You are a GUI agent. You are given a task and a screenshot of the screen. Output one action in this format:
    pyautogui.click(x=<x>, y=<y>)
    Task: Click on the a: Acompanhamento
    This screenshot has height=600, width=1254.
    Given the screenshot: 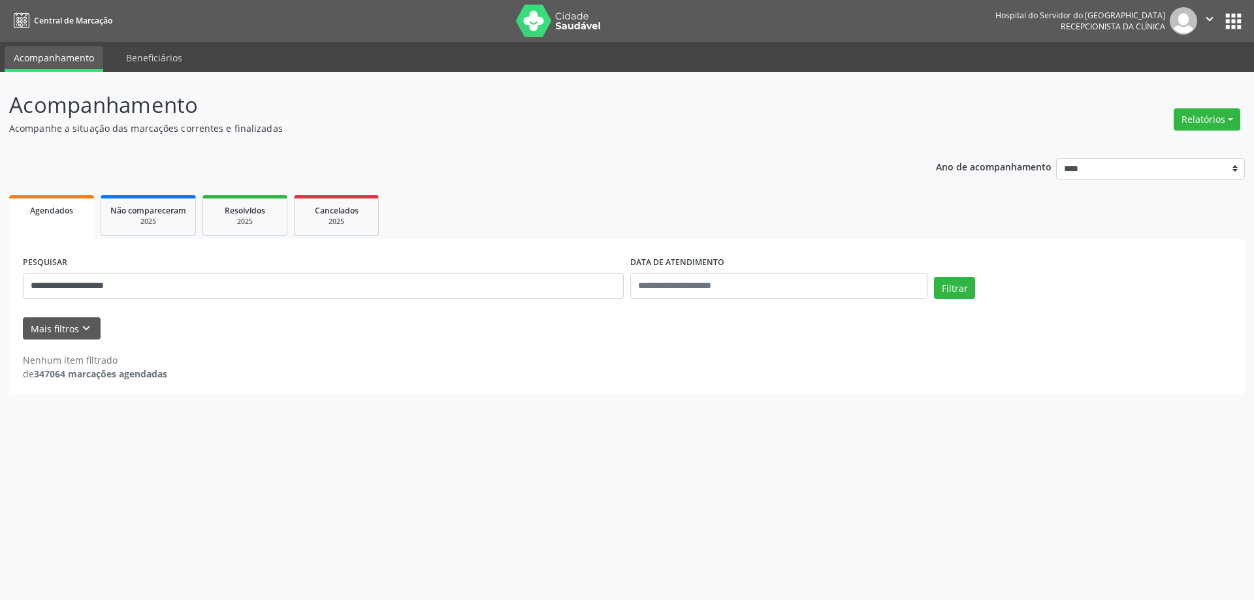 What is the action you would take?
    pyautogui.click(x=54, y=59)
    